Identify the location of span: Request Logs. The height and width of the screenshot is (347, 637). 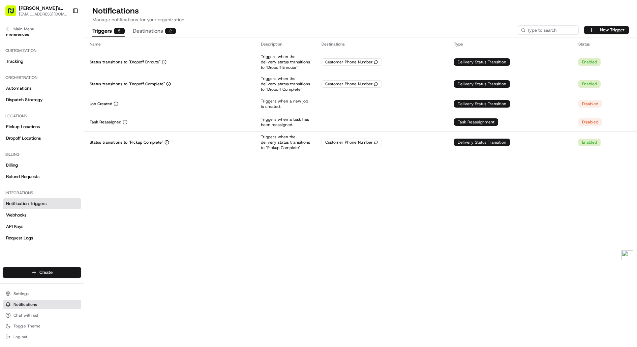
(20, 238).